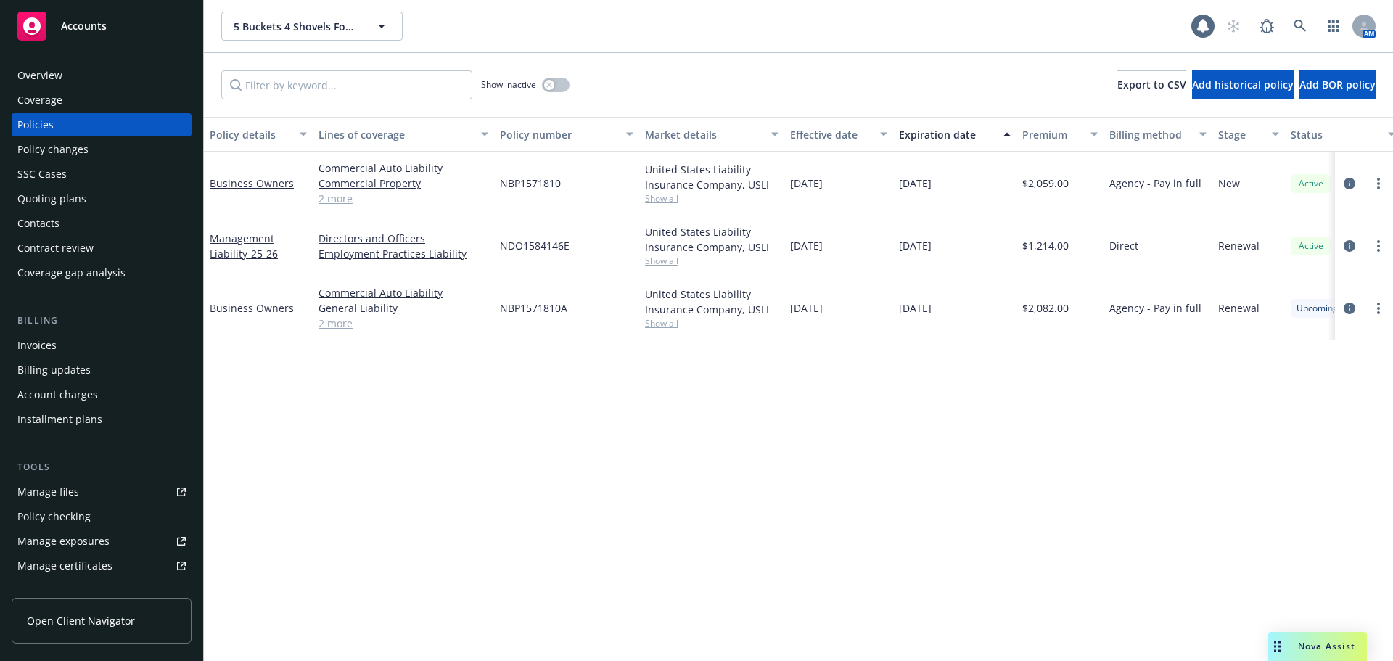  Describe the element at coordinates (535, 245) in the screenshot. I see `span: NDO1584146E` at that location.